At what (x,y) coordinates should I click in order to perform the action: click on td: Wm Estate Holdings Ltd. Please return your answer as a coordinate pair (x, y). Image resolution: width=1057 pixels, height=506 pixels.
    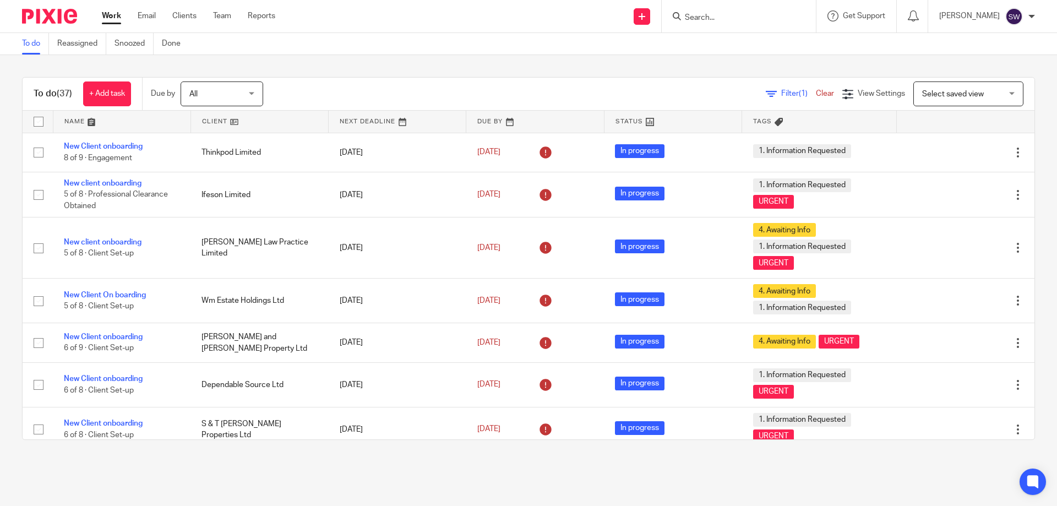
    Looking at the image, I should click on (259, 300).